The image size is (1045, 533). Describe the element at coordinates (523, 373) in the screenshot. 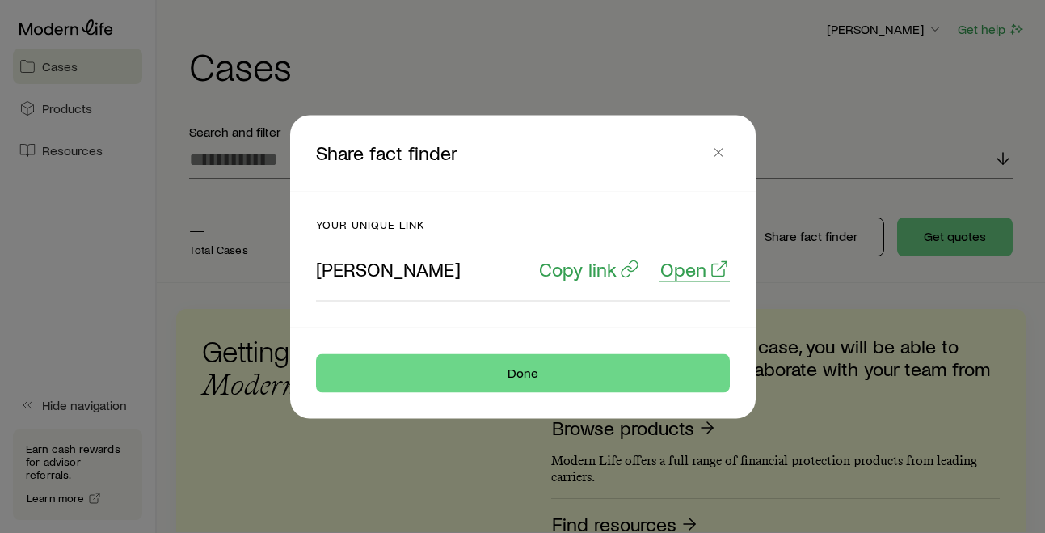

I see `button: Done` at that location.